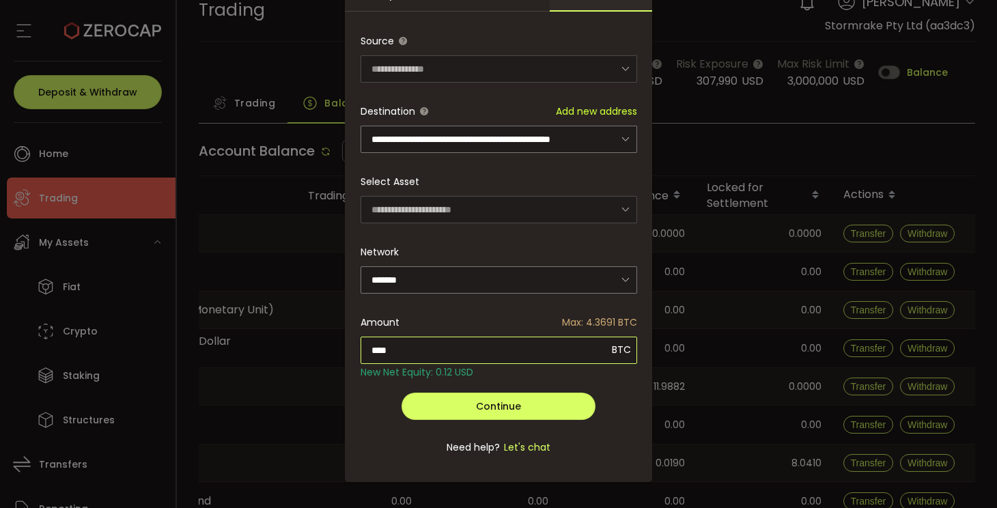 Image resolution: width=997 pixels, height=508 pixels. What do you see at coordinates (498, 406) in the screenshot?
I see `span: Continue` at bounding box center [498, 406].